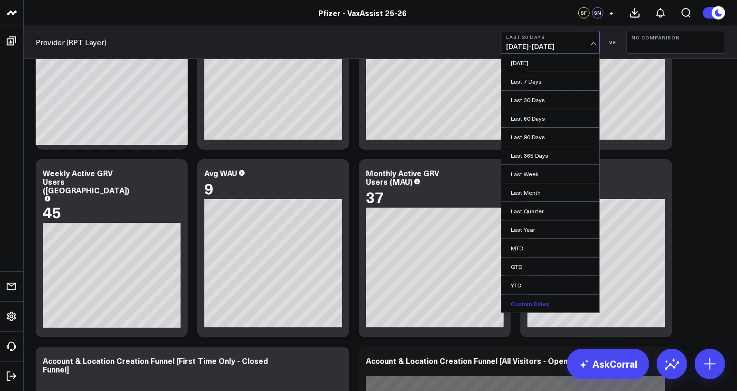 This screenshot has height=391, width=737. I want to click on div: SN, so click(598, 13).